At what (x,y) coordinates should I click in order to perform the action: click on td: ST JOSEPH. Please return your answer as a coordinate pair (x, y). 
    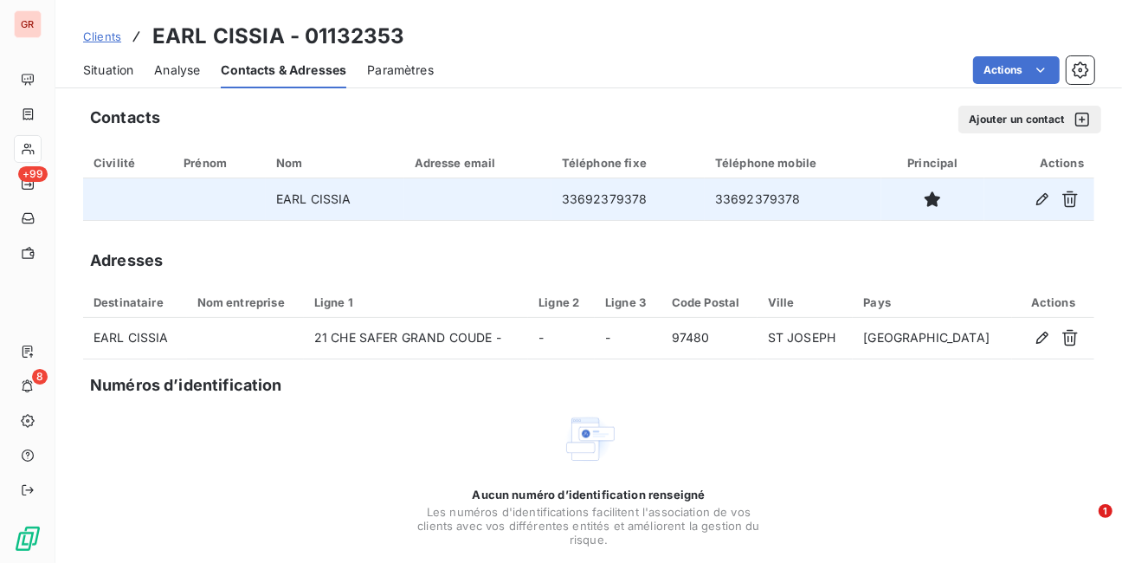
    Looking at the image, I should click on (805, 338).